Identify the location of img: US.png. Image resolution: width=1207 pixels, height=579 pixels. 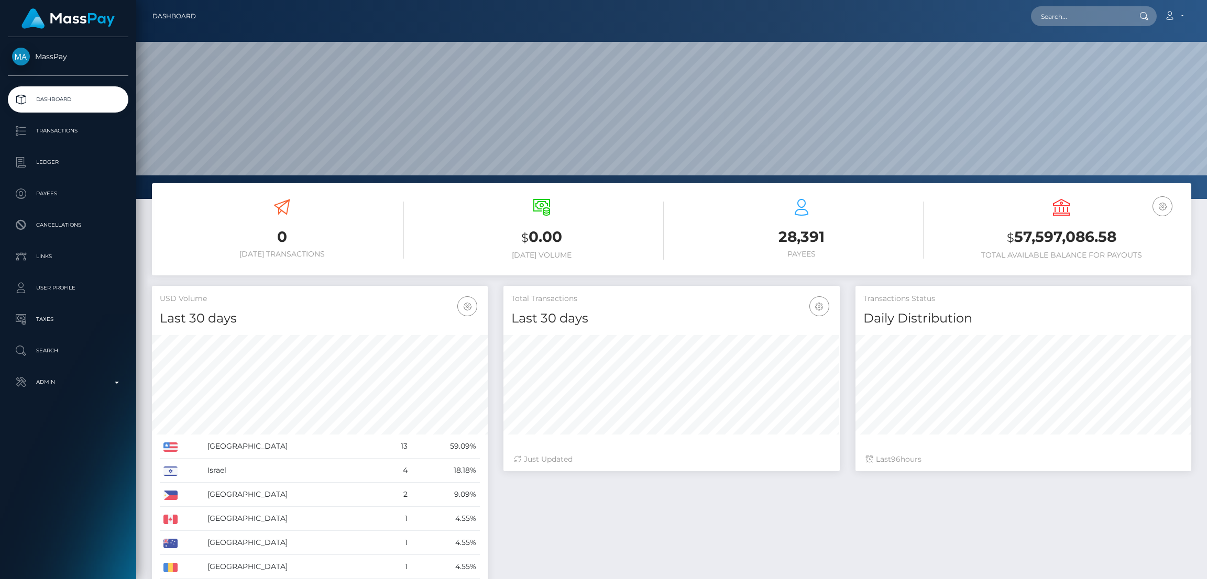
(170, 447).